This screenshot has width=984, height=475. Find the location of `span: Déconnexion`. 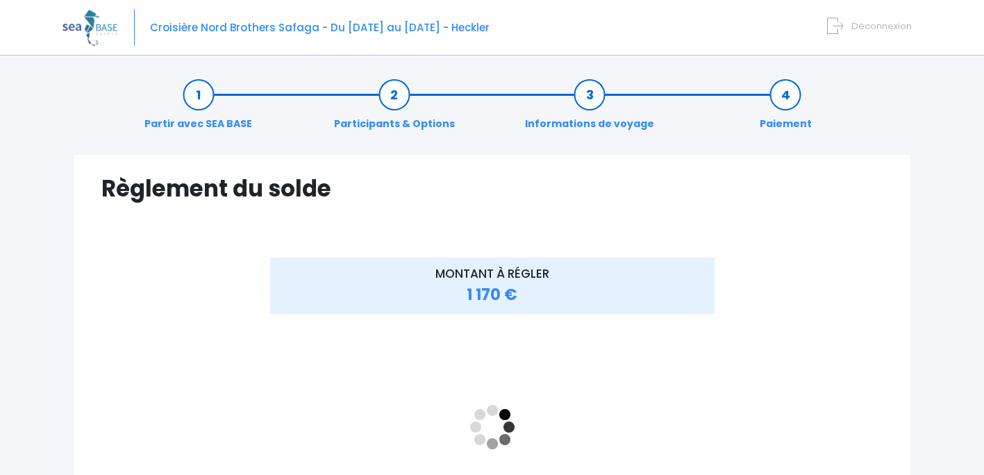

span: Déconnexion is located at coordinates (881, 26).